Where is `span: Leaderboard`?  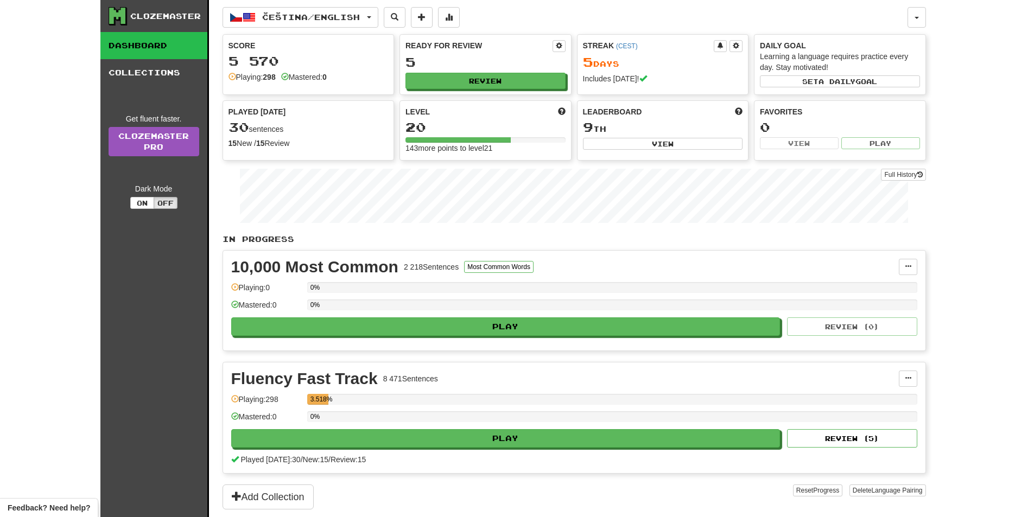
span: Leaderboard is located at coordinates (612, 112).